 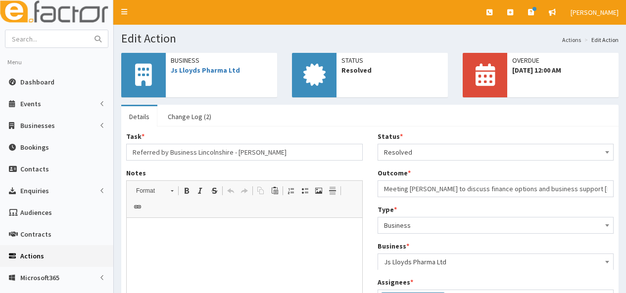 I want to click on span: Microsoft365, so click(x=40, y=278).